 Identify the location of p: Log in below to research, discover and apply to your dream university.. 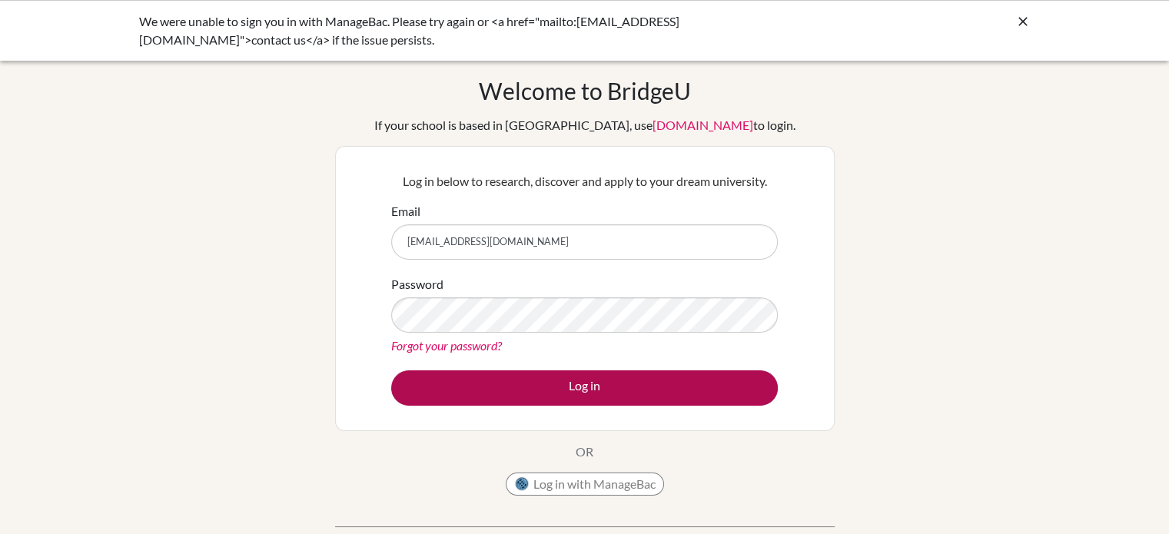
(584, 181).